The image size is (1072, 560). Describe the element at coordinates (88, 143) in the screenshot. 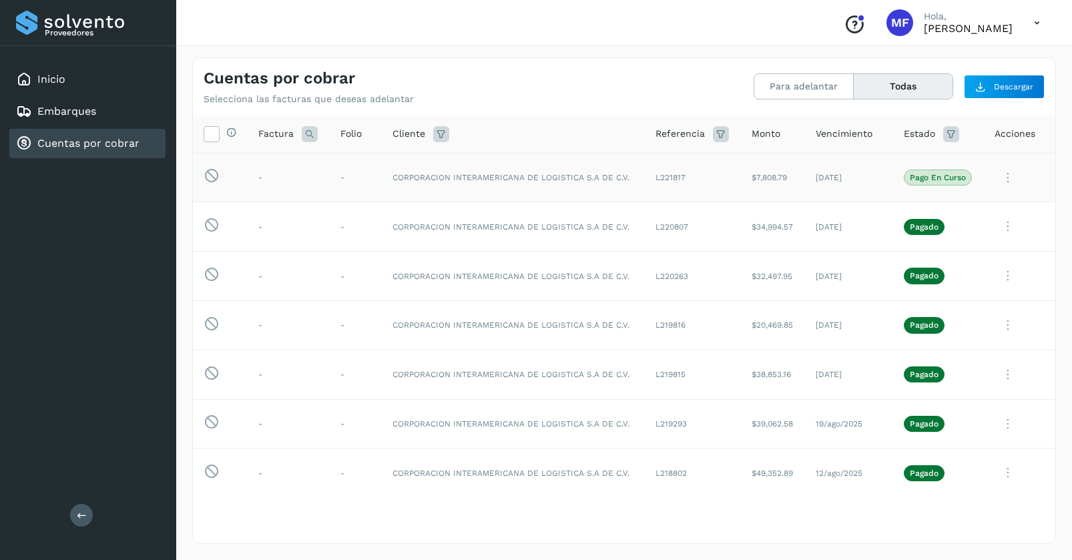

I see `a: Cuentas por cobrar` at that location.